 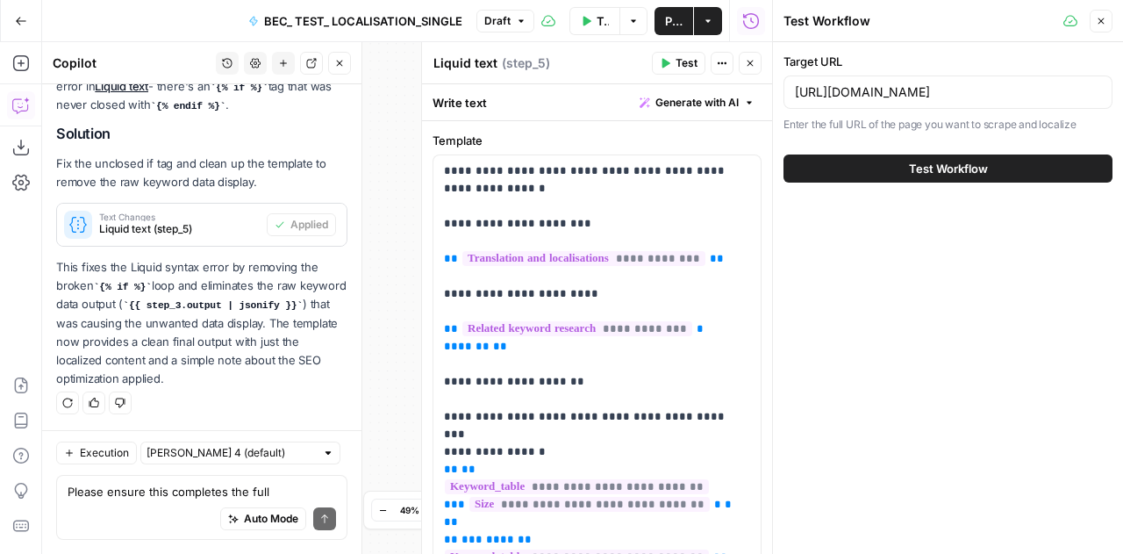 What do you see at coordinates (202, 323) in the screenshot?
I see `p: This fixes the Liquid syntax error by removing the broken loop and eliminates the raw keyword dat...` at bounding box center [202, 323].